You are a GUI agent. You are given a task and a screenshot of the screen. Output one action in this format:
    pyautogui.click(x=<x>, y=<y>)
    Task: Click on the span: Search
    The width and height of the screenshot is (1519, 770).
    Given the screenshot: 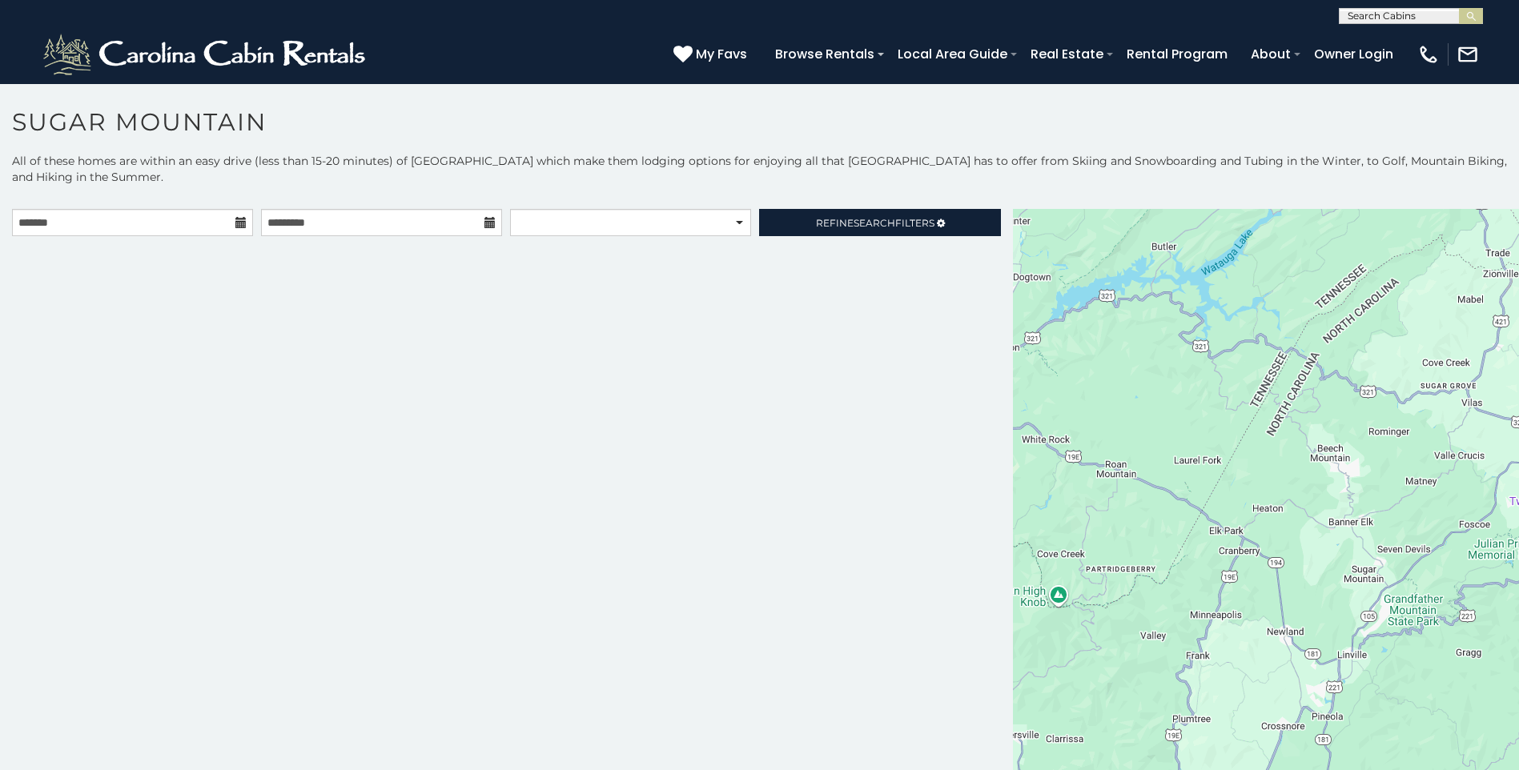 What is the action you would take?
    pyautogui.click(x=874, y=223)
    